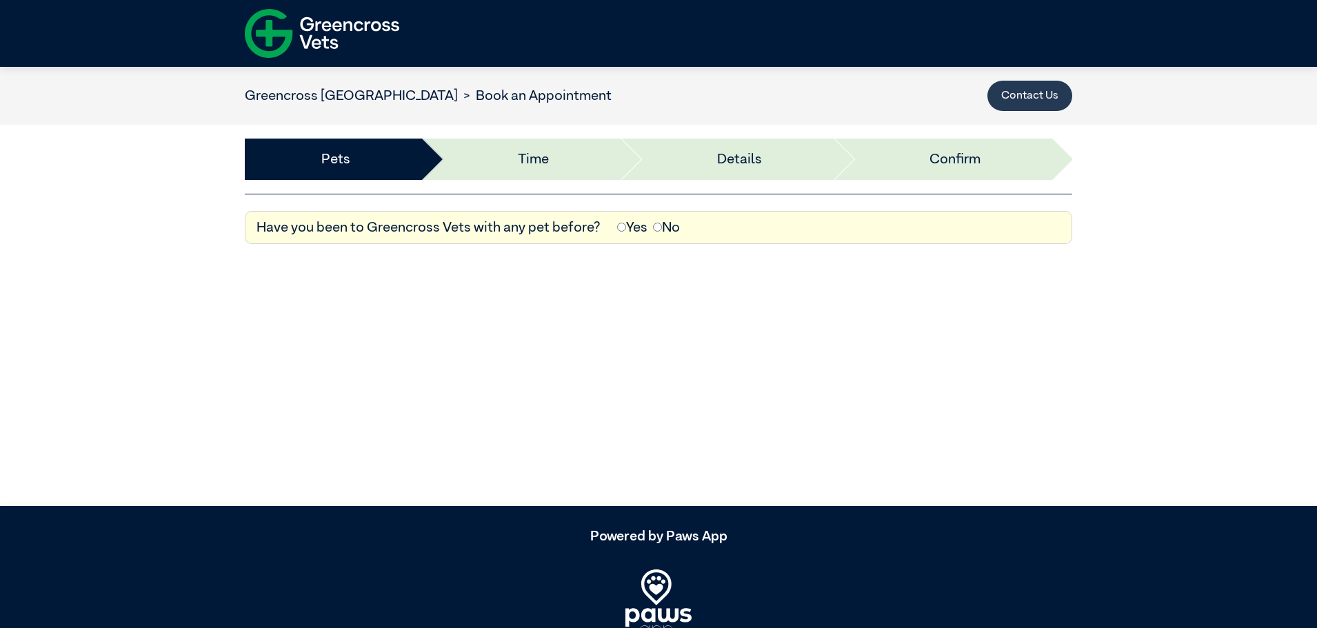 This screenshot has width=1317, height=628. What do you see at coordinates (657, 227) in the screenshot?
I see `input: No` at bounding box center [657, 227].